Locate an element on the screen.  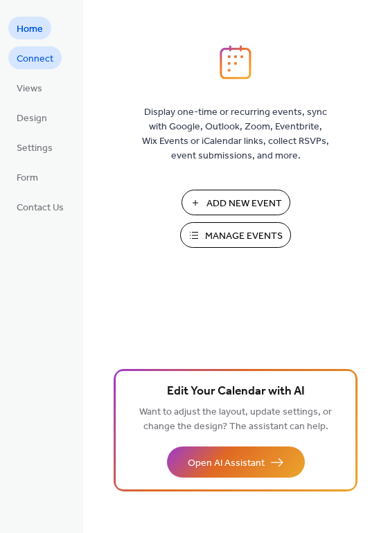
button: Open AI Assistant is located at coordinates (235, 462).